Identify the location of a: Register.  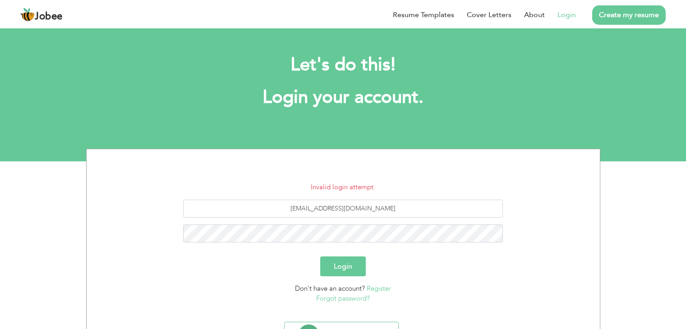
(379, 289).